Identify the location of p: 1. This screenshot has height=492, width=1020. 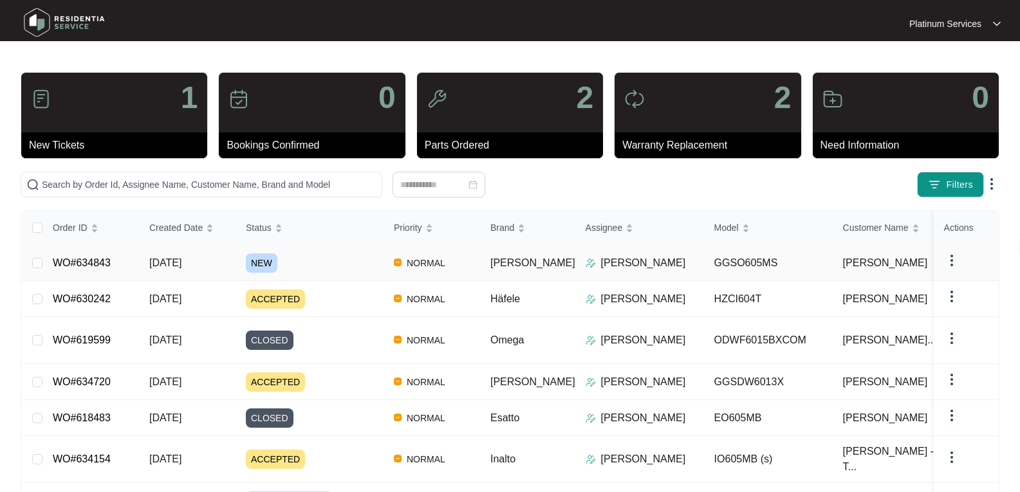
(189, 98).